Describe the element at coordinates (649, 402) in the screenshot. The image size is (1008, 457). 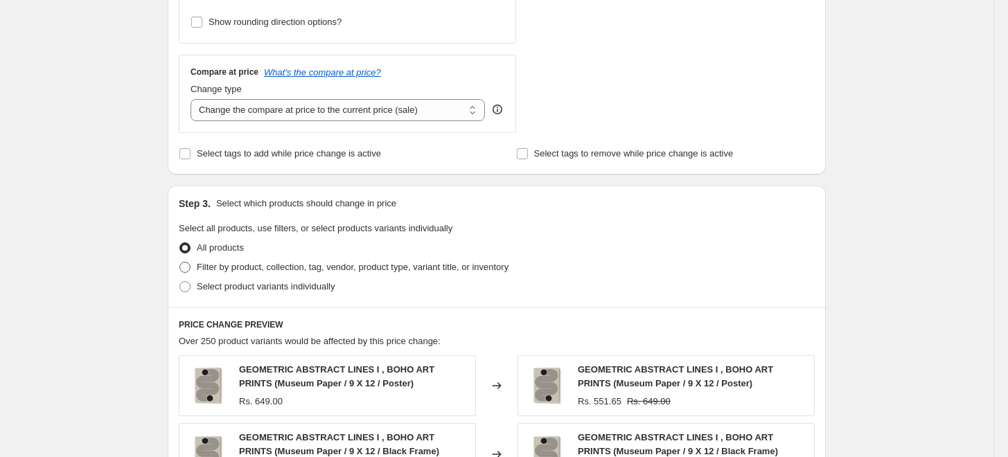
I see `strike: Rs. 649.00` at that location.